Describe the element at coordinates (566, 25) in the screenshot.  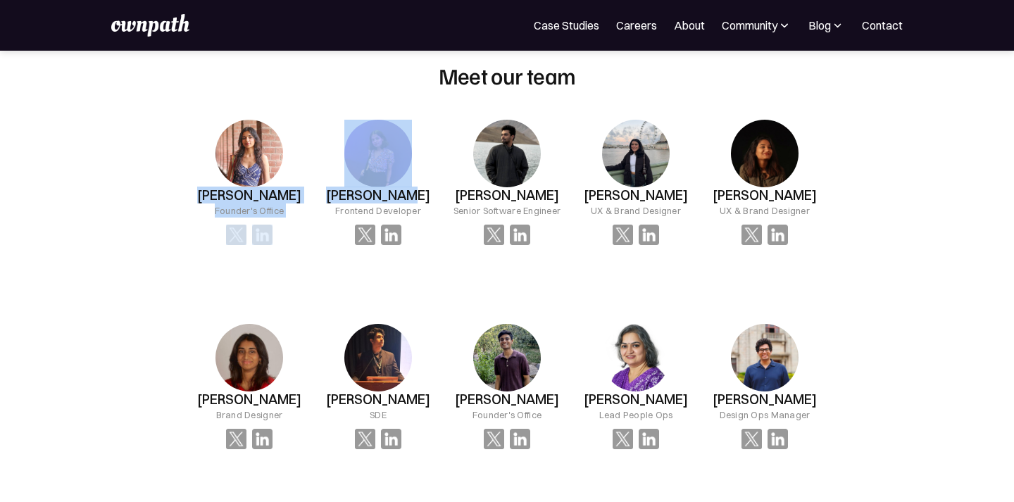
I see `a: Case Studies` at that location.